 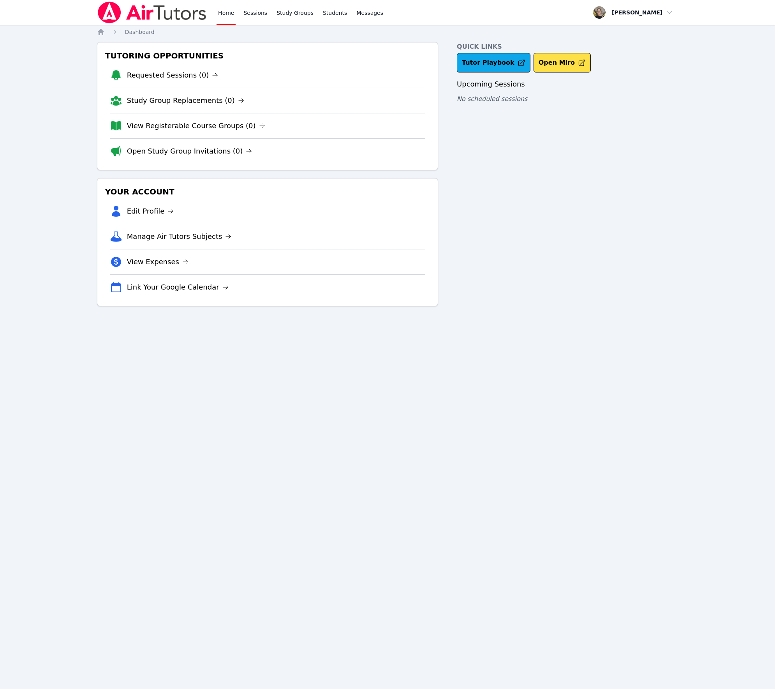 What do you see at coordinates (152, 12) in the screenshot?
I see `img: Air Tutors` at bounding box center [152, 12].